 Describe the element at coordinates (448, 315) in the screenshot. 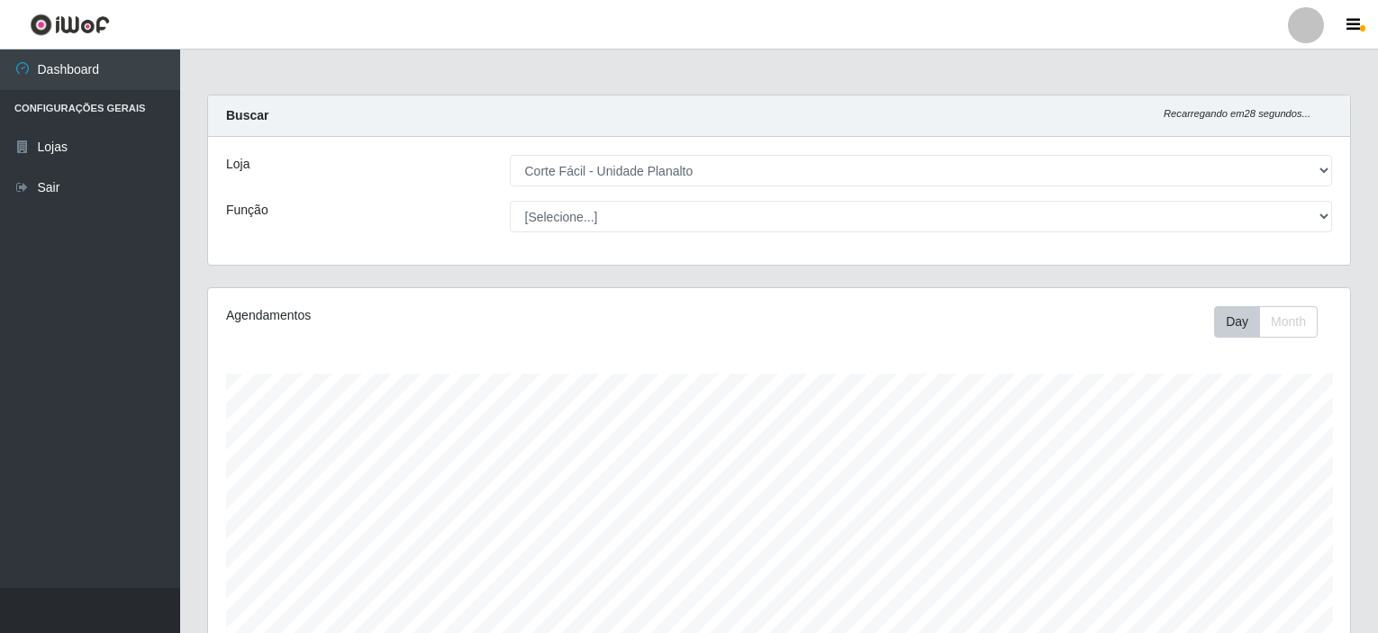

I see `div: Agendamentos` at that location.